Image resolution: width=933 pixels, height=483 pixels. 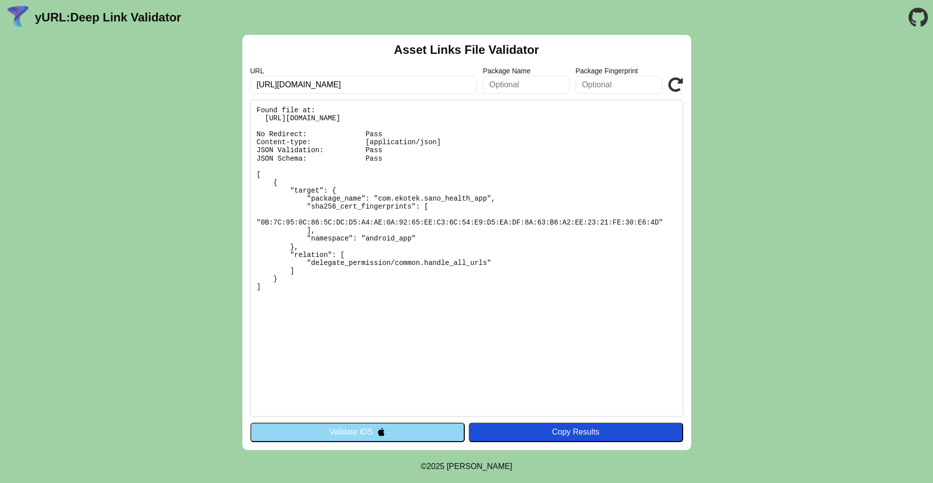 What do you see at coordinates (576, 432) in the screenshot?
I see `button: Copy Results` at bounding box center [576, 432].